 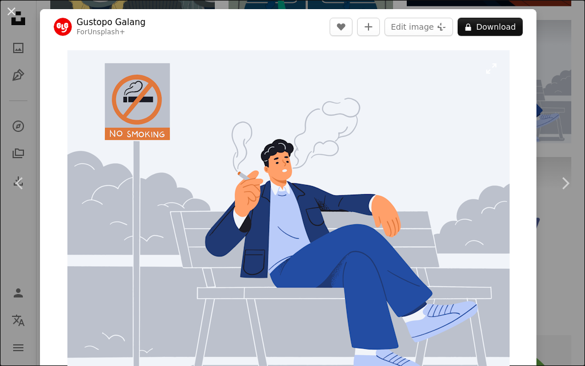 What do you see at coordinates (63, 27) in the screenshot?
I see `img: Go to Gustopo Galang's profile` at bounding box center [63, 27].